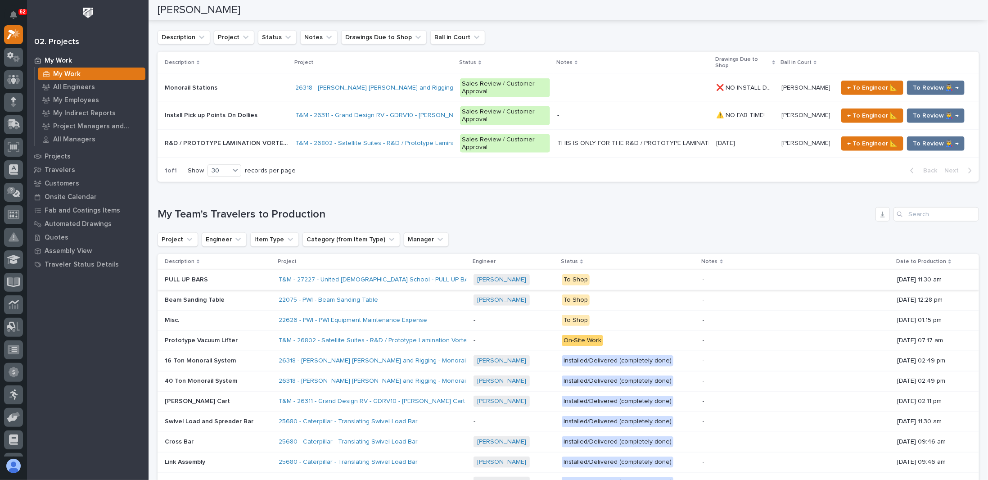  Describe the element at coordinates (13, 466) in the screenshot. I see `button: users-avatar` at that location.